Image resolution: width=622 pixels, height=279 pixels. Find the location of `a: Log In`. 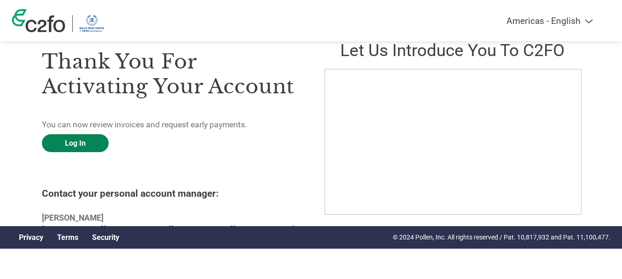

a: Log In is located at coordinates (75, 143).